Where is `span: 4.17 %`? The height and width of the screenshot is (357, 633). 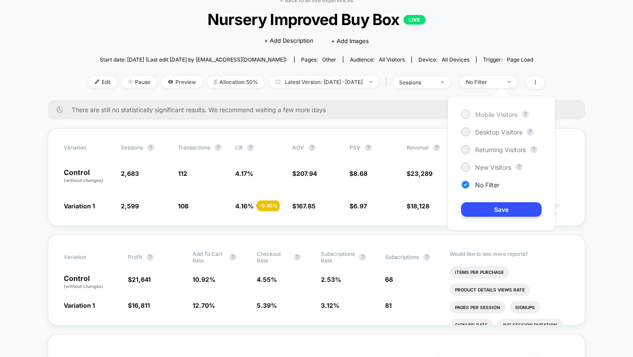 span: 4.17 % is located at coordinates (244, 173).